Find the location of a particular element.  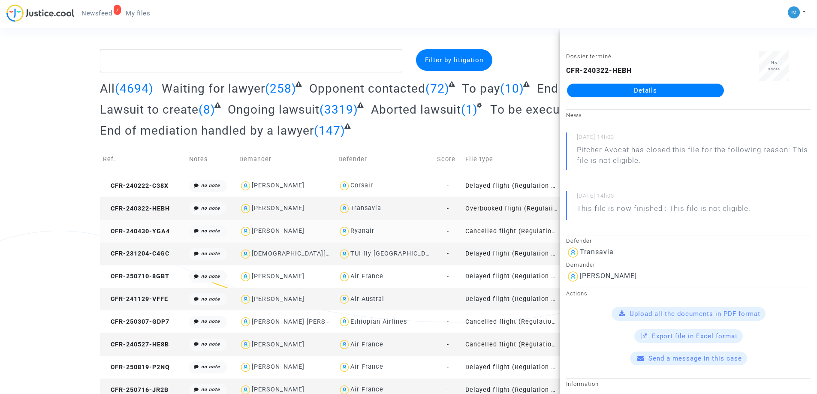

span: CFR-240222-C38X is located at coordinates (136, 186).